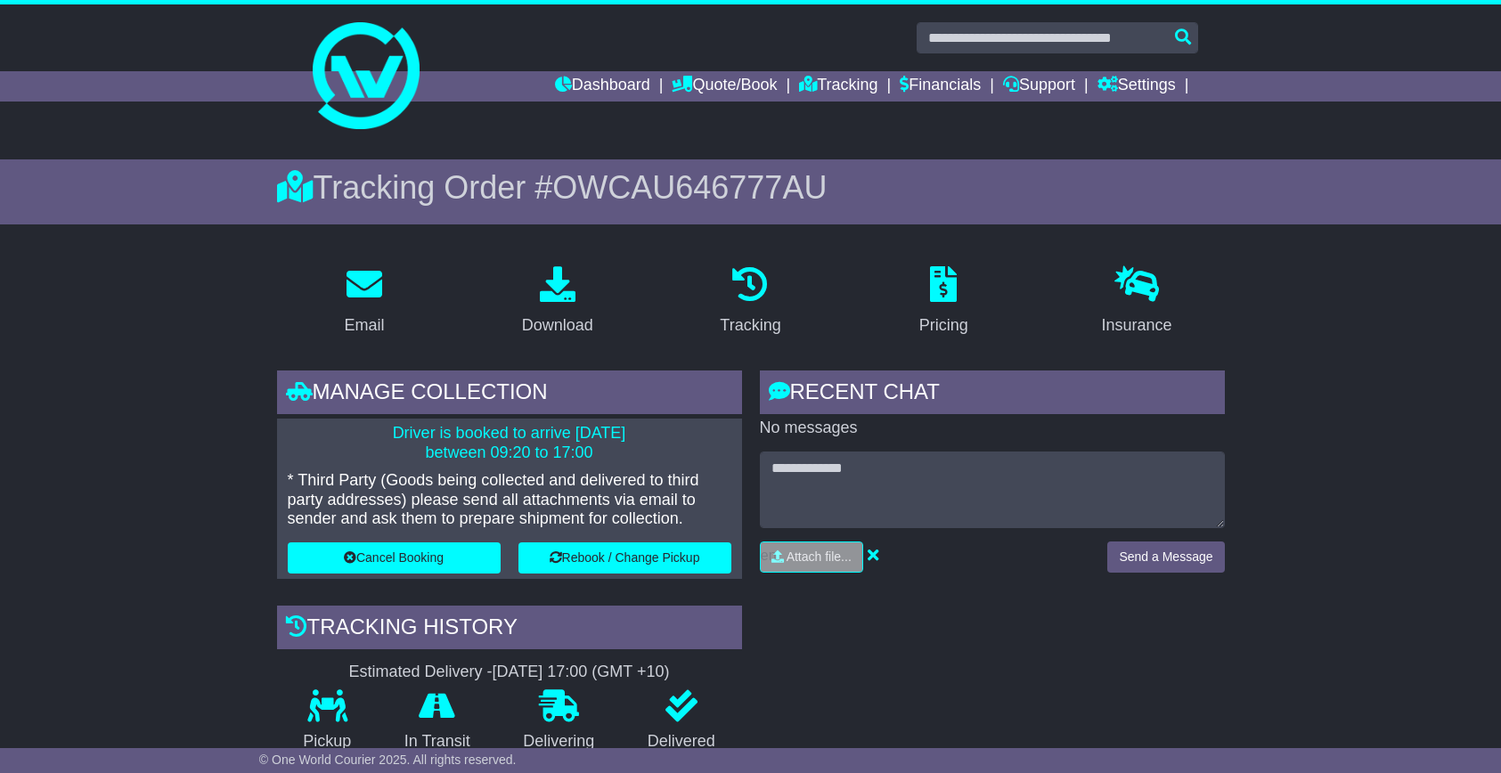 The height and width of the screenshot is (773, 1501). Describe the element at coordinates (690, 187) in the screenshot. I see `span: OWCAU646777AU` at that location.